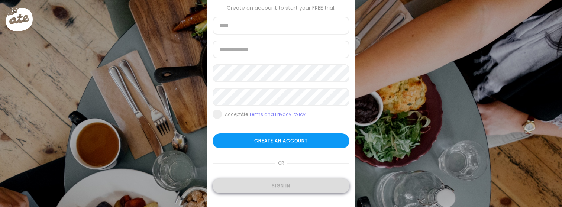  What do you see at coordinates (281, 141) in the screenshot?
I see `div: Create an account` at bounding box center [281, 141].